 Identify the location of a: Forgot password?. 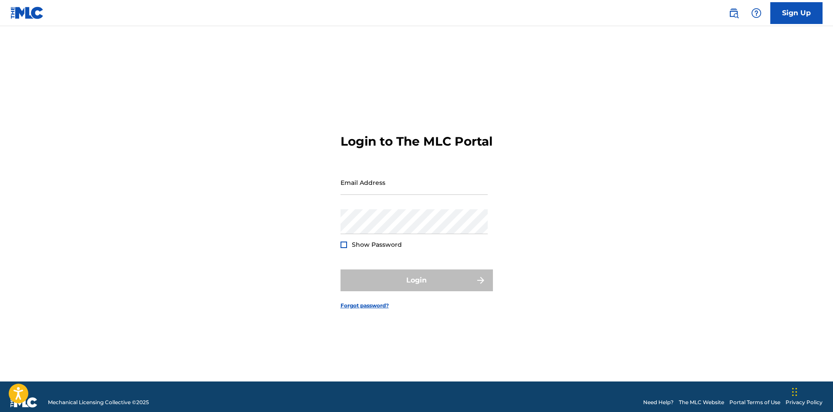
(365, 305).